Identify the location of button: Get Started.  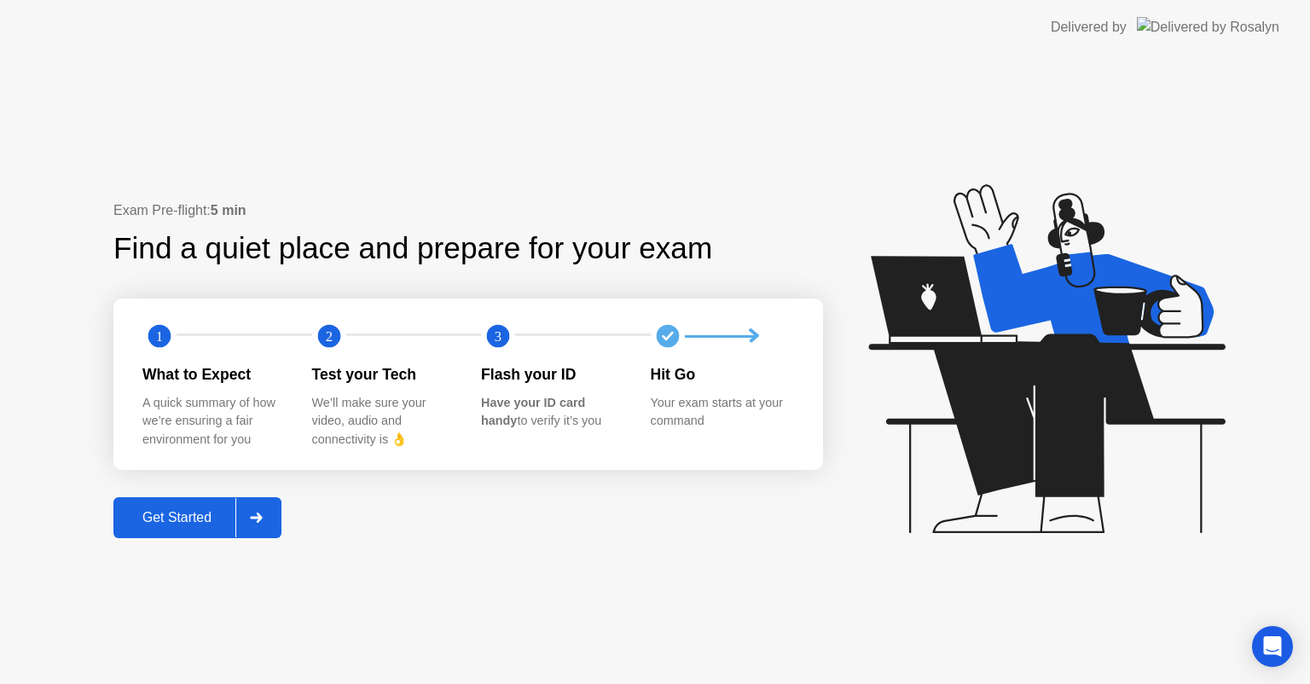
(197, 518).